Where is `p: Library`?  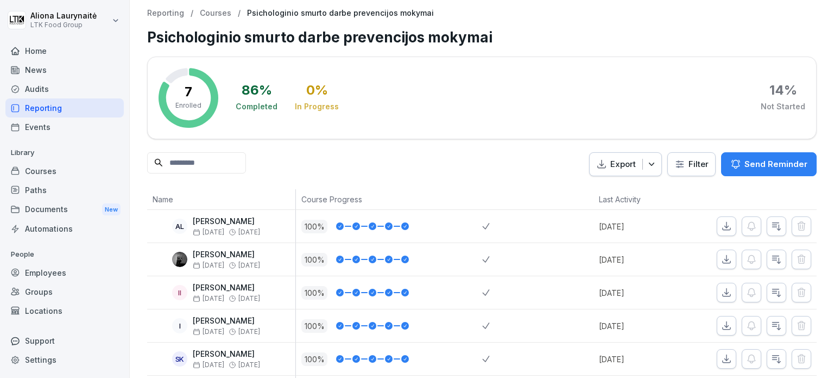
p: Library is located at coordinates (65, 153).